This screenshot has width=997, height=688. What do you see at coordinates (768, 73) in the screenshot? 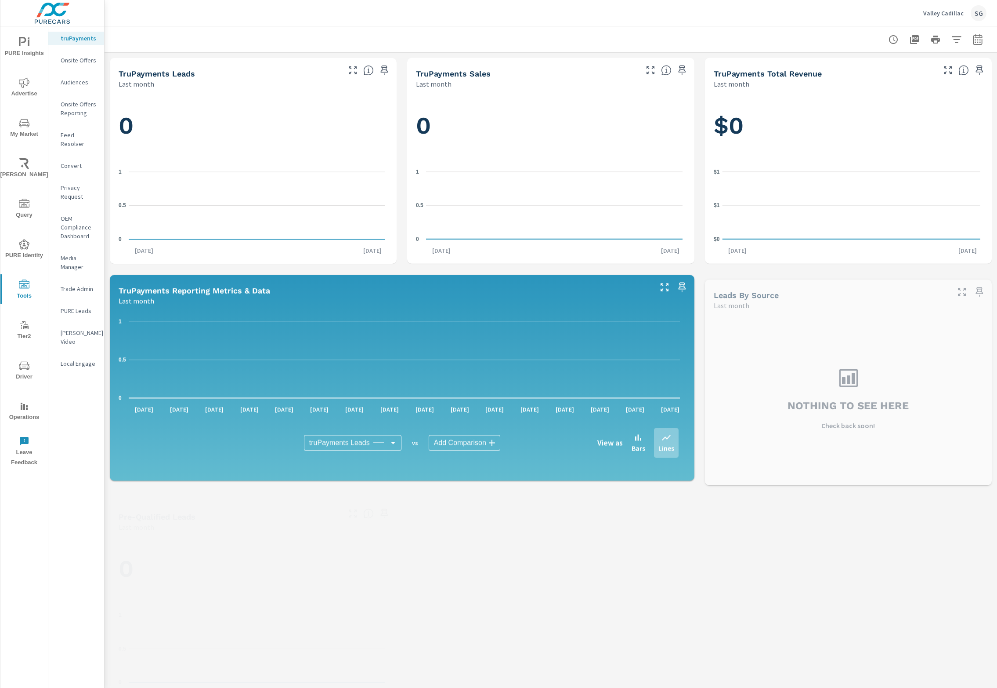
I see `h5: truPayments Total Revenue` at bounding box center [768, 73].